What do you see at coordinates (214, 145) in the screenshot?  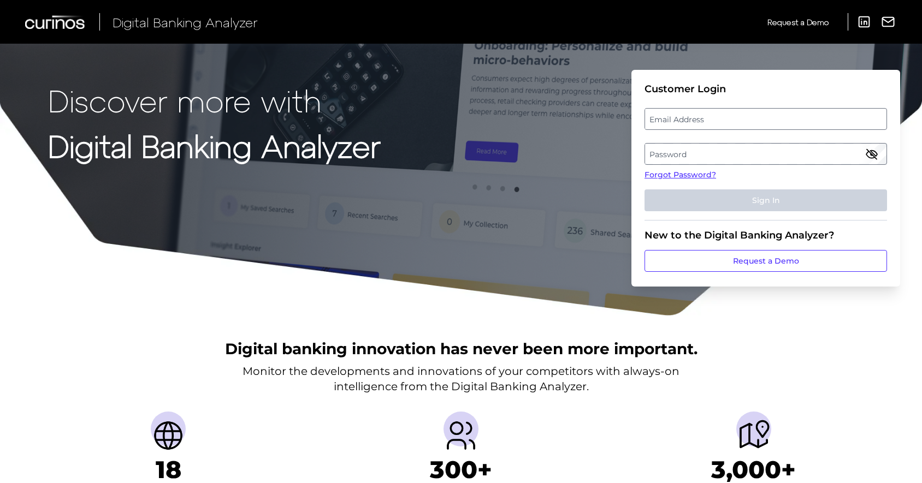 I see `strong: Digital Banking Analyzer` at bounding box center [214, 145].